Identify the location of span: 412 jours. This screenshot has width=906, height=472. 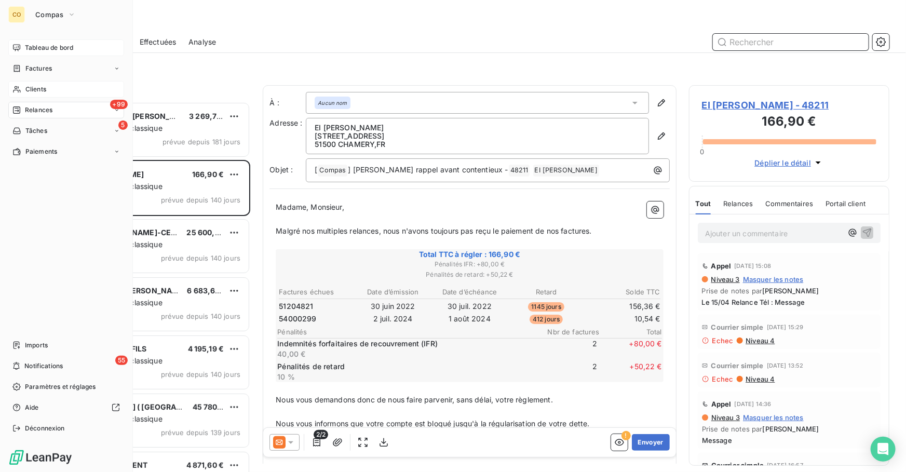
(546, 319).